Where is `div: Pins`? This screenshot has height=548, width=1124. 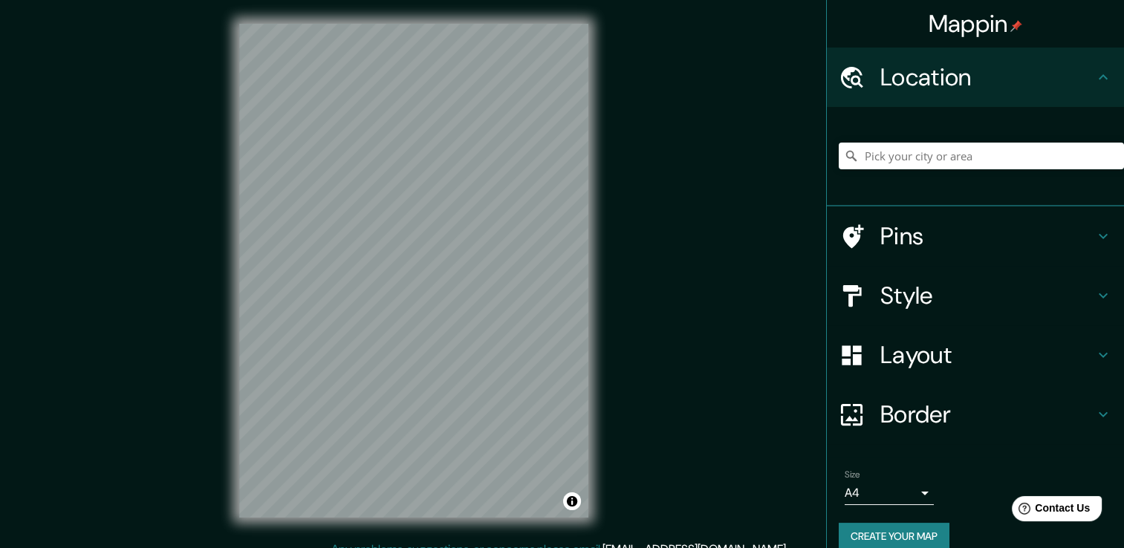
div: Pins is located at coordinates (975, 236).